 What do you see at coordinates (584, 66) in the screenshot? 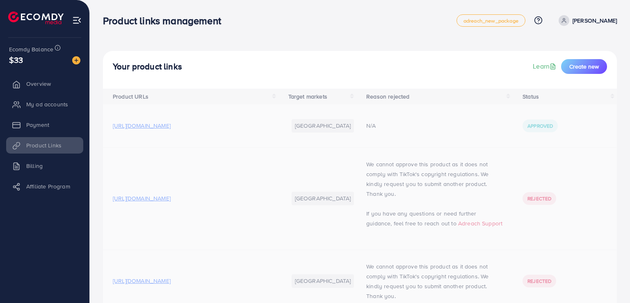
I see `span: Create new` at bounding box center [584, 66].